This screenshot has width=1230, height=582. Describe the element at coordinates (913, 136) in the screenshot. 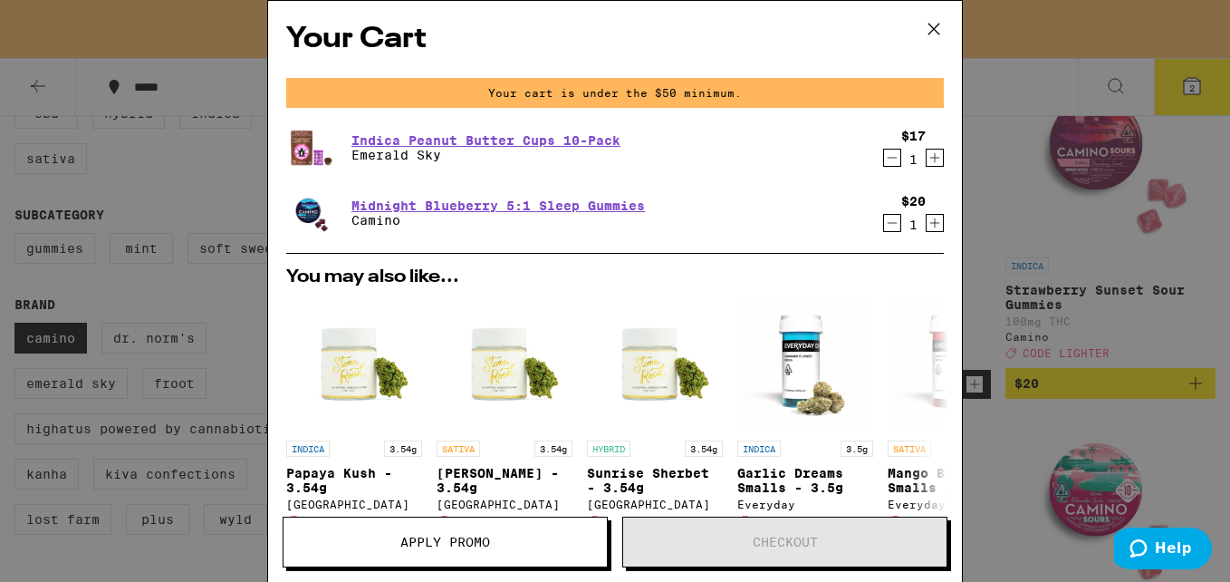

I see `div: $17` at that location.